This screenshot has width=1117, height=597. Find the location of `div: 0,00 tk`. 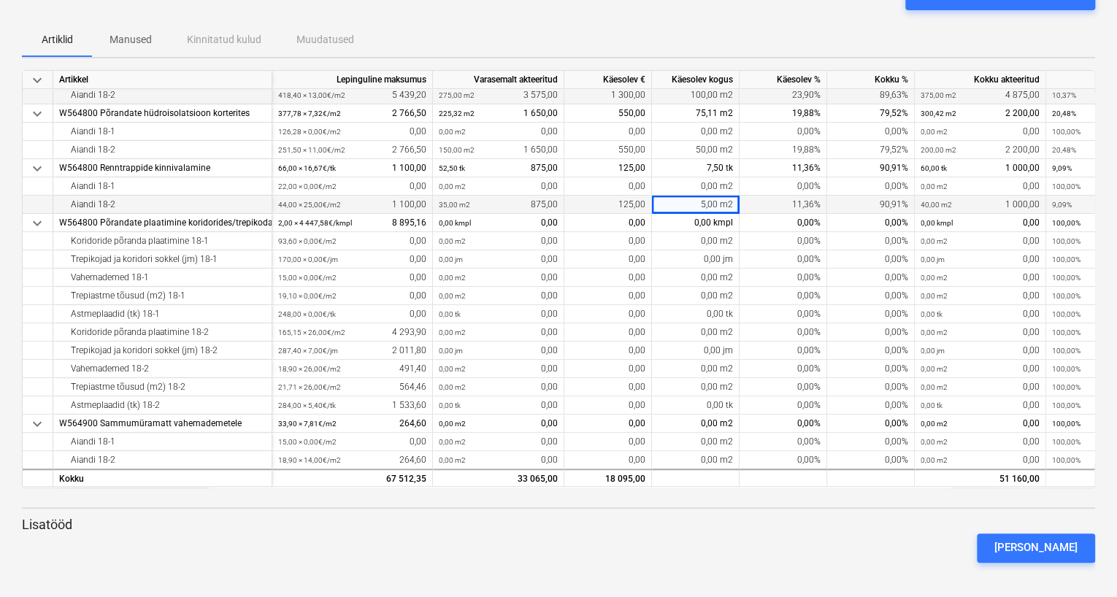

div: 0,00 tk is located at coordinates (696, 405).